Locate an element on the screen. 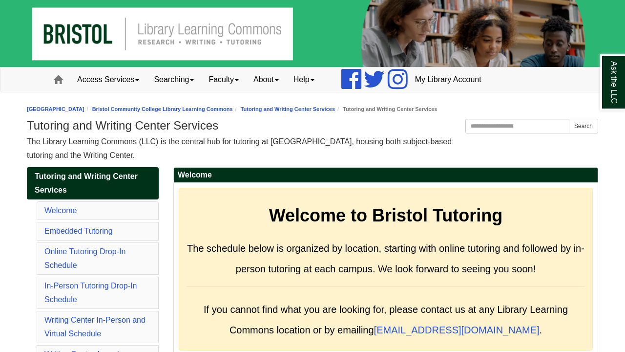 This screenshot has width=625, height=352. a: Writing Center In-Person and Virtual Schedule is located at coordinates (95, 326).